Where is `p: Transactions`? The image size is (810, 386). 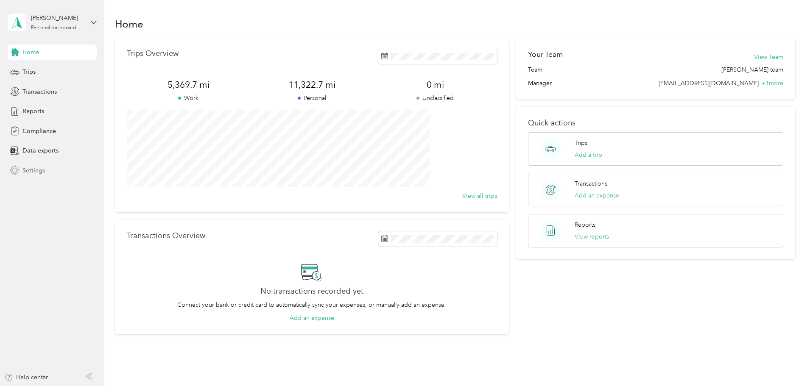 p: Transactions is located at coordinates (590, 184).